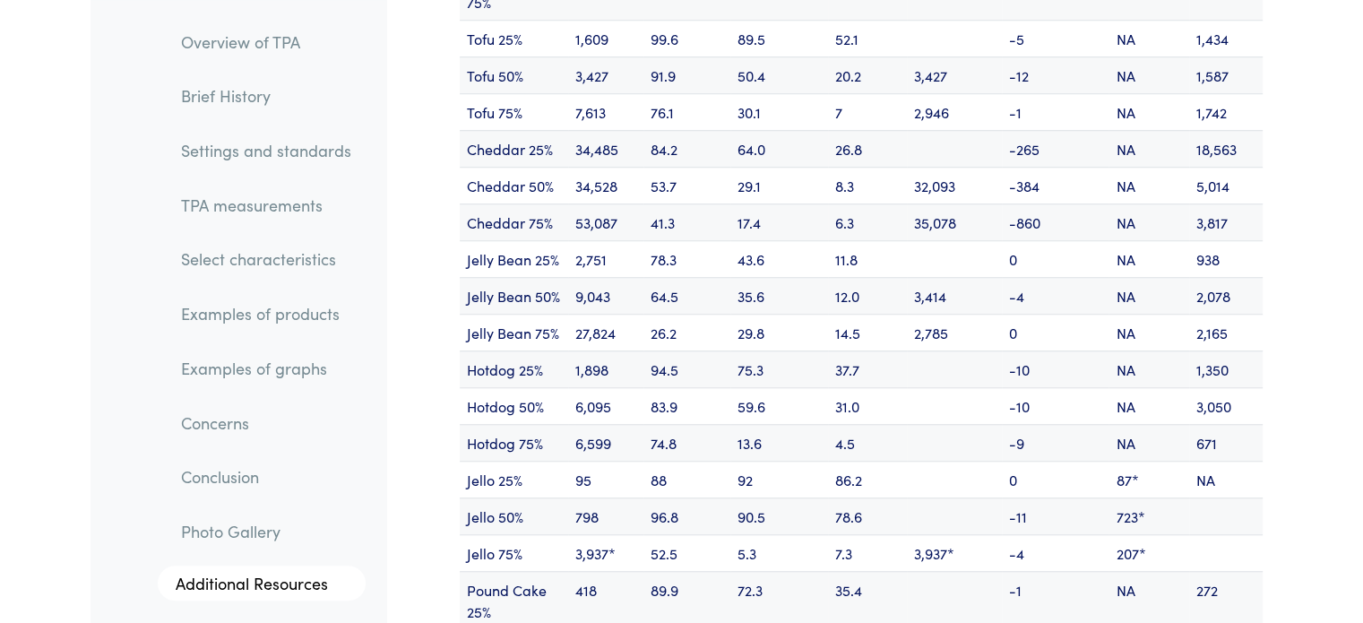  Describe the element at coordinates (266, 423) in the screenshot. I see `a: Concerns` at that location.